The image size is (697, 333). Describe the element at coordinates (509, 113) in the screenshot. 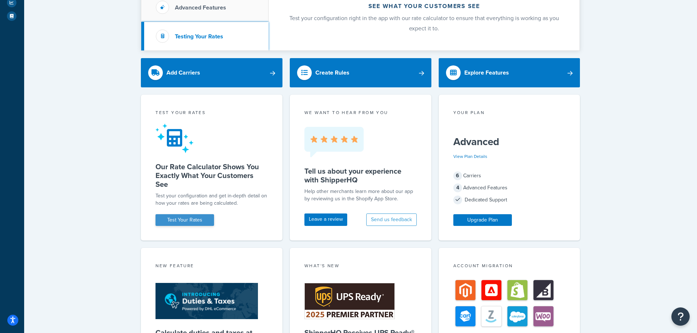

I see `div: Your Plan` at that location.